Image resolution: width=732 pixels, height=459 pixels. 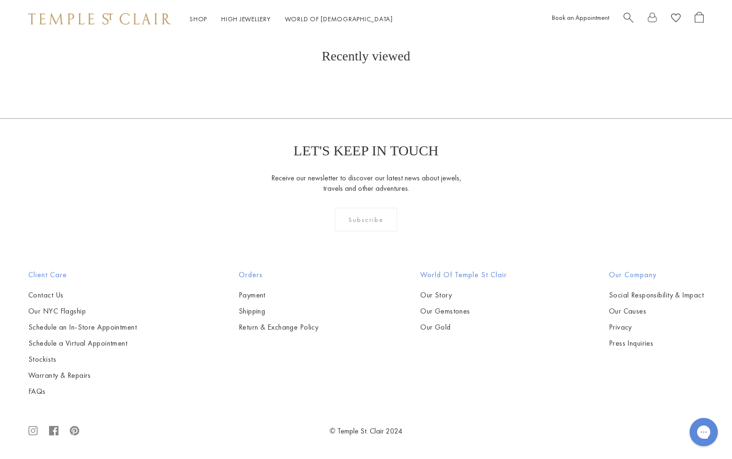 I want to click on h2: Our Company, so click(x=656, y=275).